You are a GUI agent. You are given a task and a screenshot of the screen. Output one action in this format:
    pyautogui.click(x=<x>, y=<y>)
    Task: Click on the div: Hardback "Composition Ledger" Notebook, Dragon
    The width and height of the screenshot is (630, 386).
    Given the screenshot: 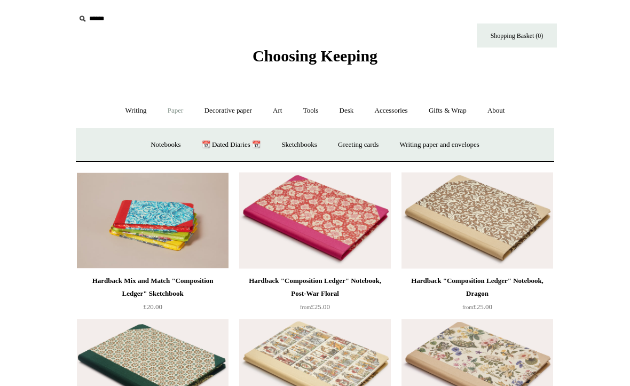 What is the action you would take?
    pyautogui.click(x=478, y=287)
    